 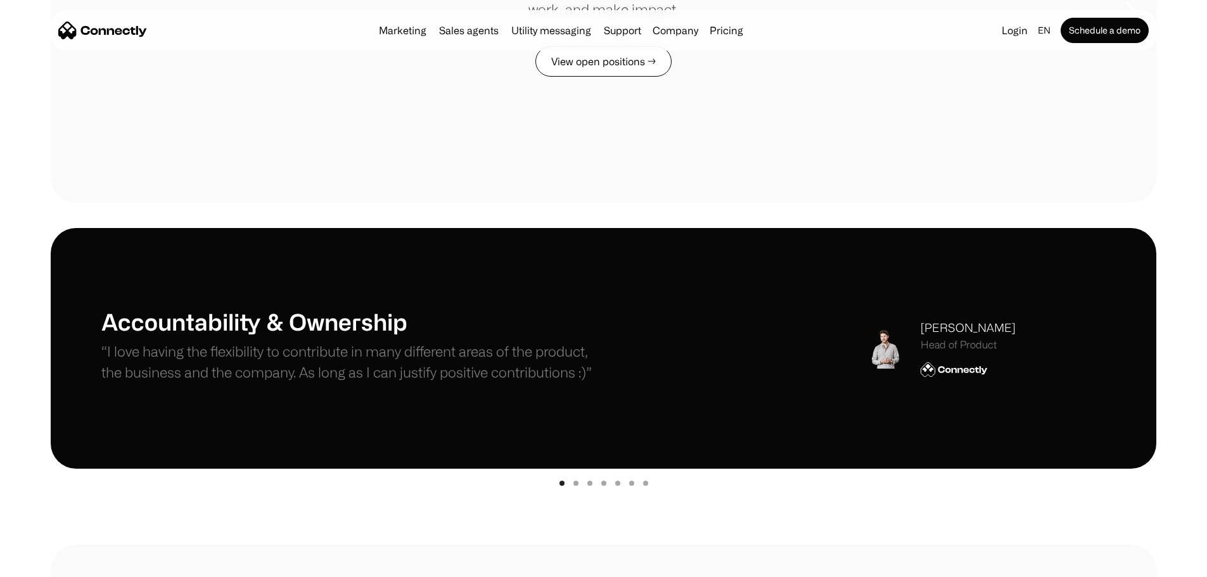 What do you see at coordinates (44, 563) in the screenshot?
I see `aside: Language selected: English` at bounding box center [44, 563].